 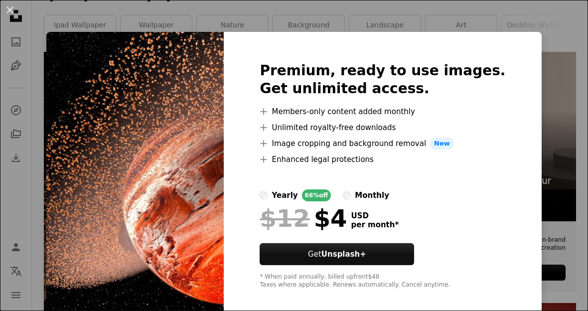 I want to click on li: Members-only content added monthly, so click(x=382, y=112).